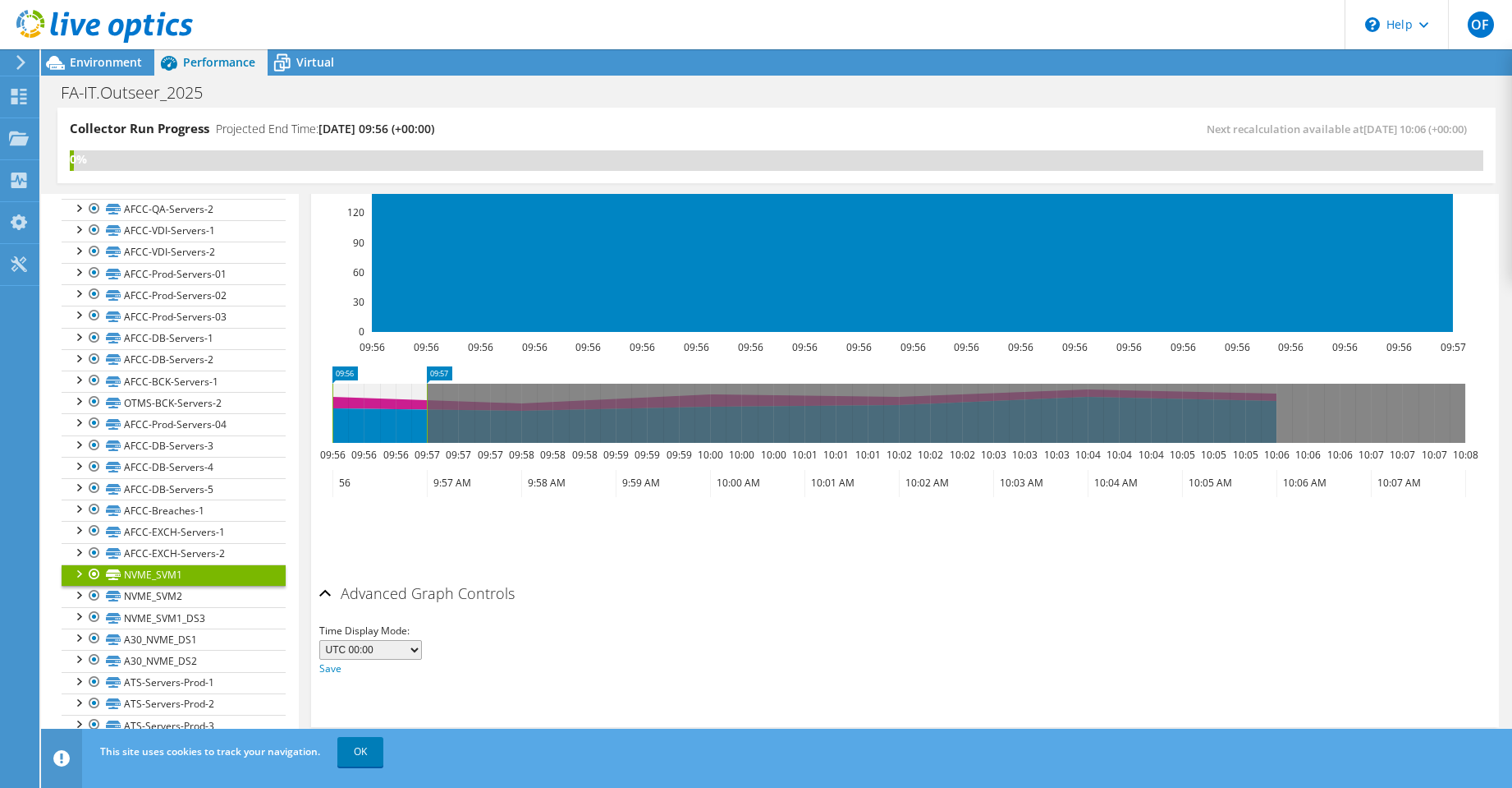  Describe the element at coordinates (174, 596) in the screenshot. I see `a: NVME_SVM2` at that location.